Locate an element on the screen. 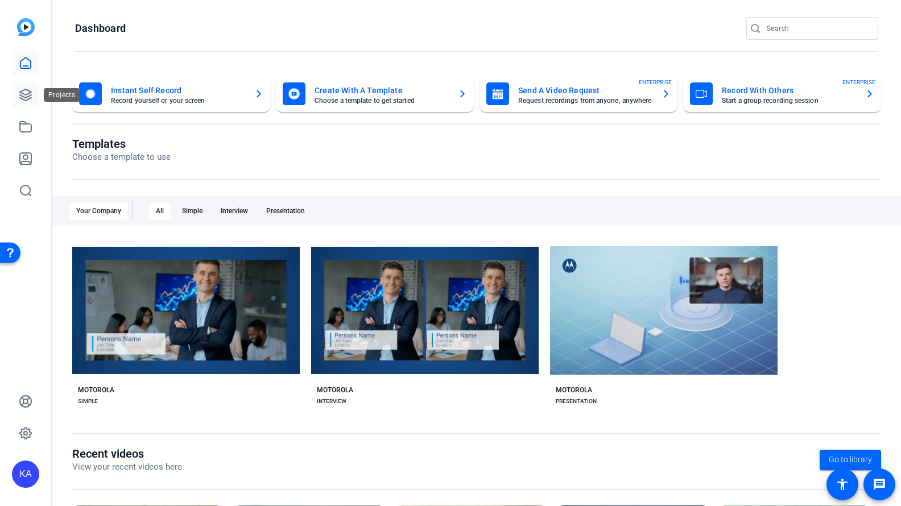  div: PRESENTATION is located at coordinates (576, 402).